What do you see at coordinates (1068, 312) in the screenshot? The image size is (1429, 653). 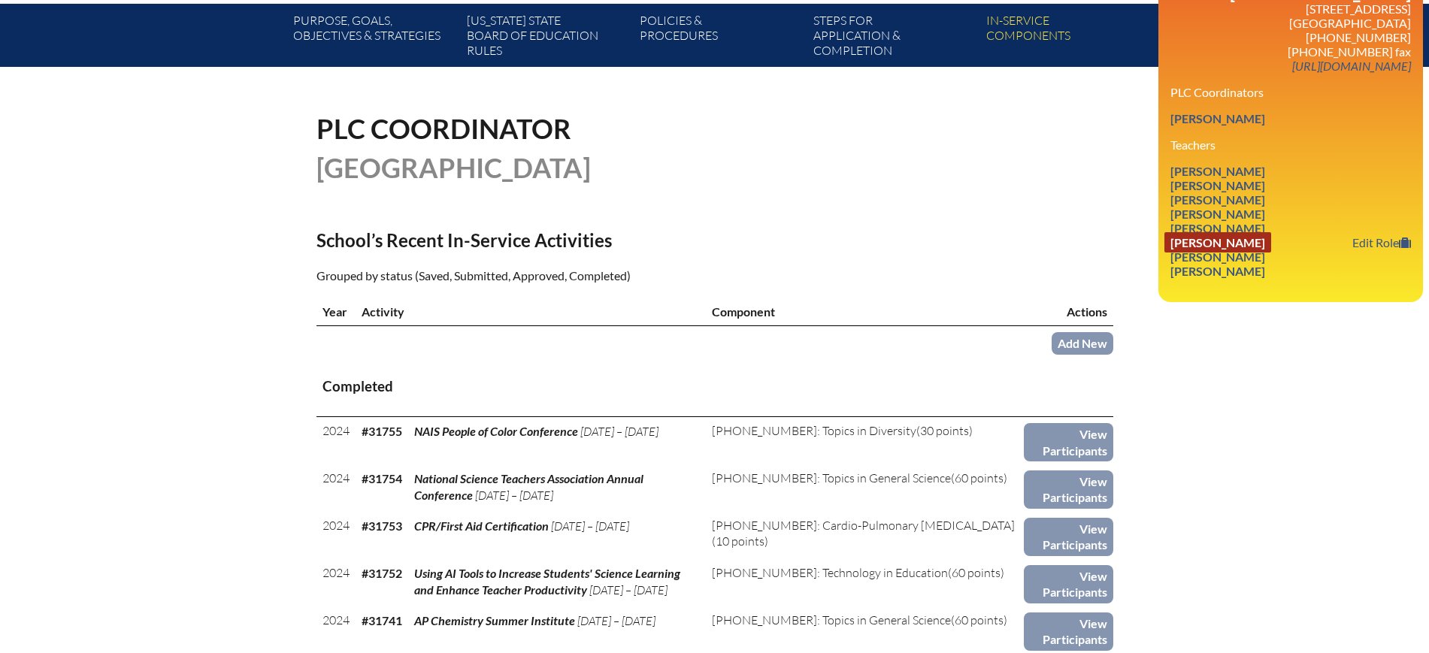 I see `th: Actions` at bounding box center [1068, 312].